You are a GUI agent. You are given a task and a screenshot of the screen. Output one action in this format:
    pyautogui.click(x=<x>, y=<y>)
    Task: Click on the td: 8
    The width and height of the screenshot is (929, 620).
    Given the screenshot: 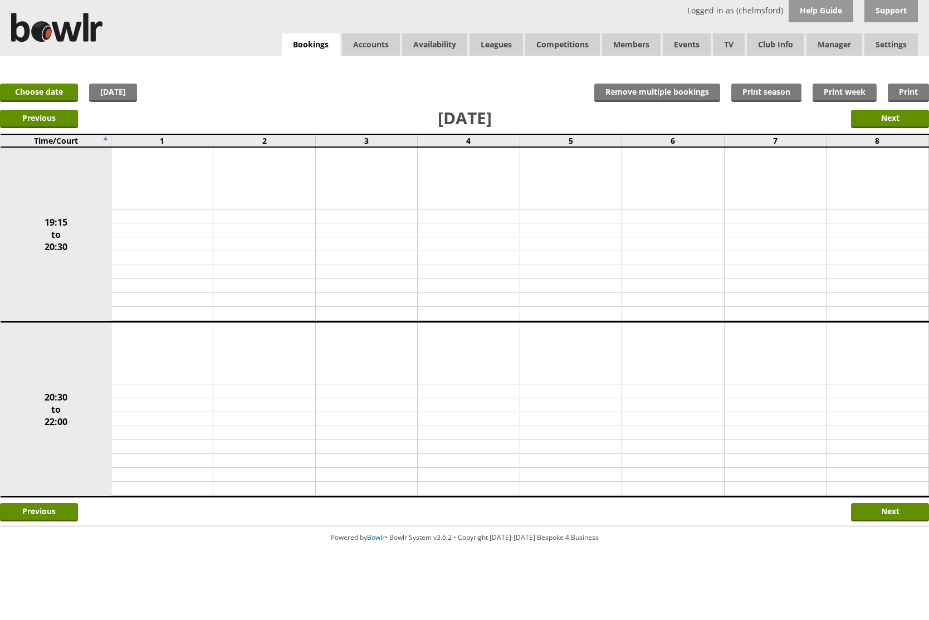 What is the action you would take?
    pyautogui.click(x=877, y=140)
    